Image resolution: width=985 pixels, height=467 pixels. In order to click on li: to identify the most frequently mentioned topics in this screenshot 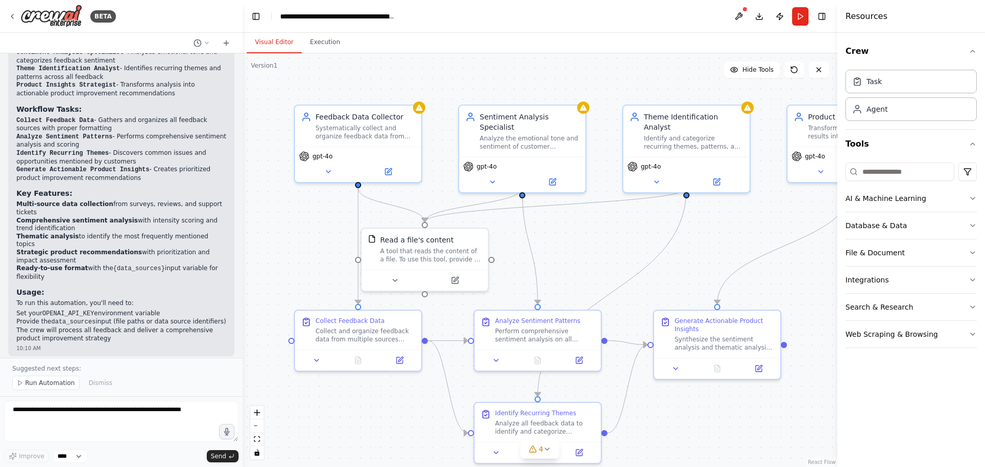, I will do `click(121, 241)`.